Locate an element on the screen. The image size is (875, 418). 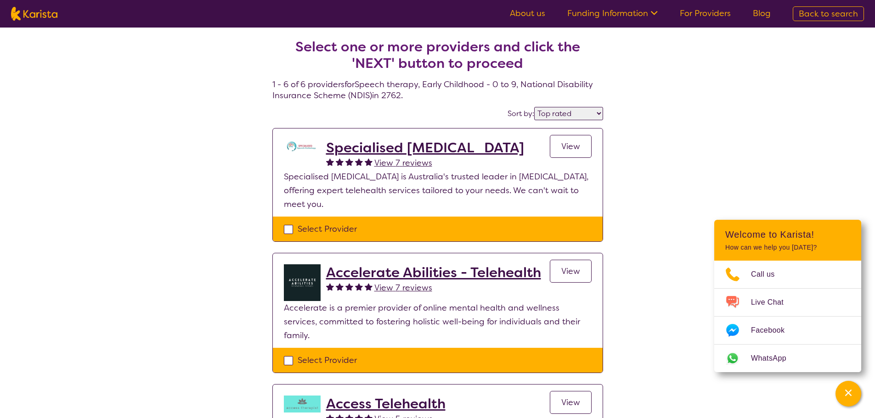
a: About us is located at coordinates (527, 13).